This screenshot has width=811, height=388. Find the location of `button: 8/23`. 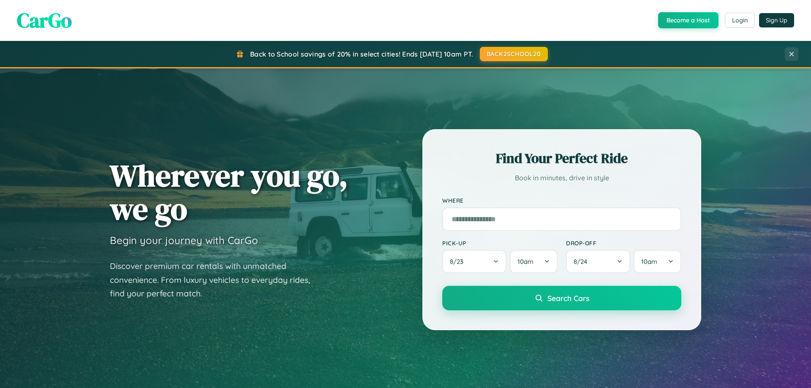

button: 8/23 is located at coordinates (475, 262).